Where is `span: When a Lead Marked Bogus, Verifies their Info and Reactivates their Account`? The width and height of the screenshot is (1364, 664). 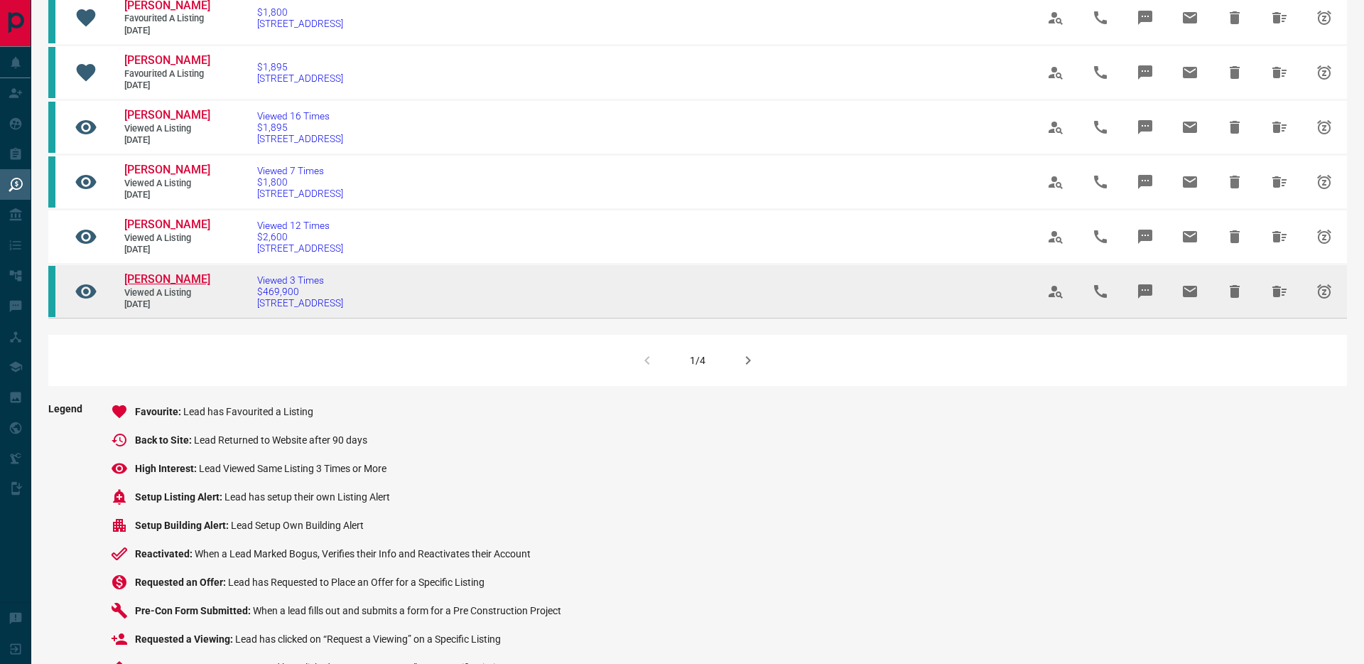
span: When a Lead Marked Bogus, Verifies their Info and Reactivates their Account is located at coordinates (362, 554).